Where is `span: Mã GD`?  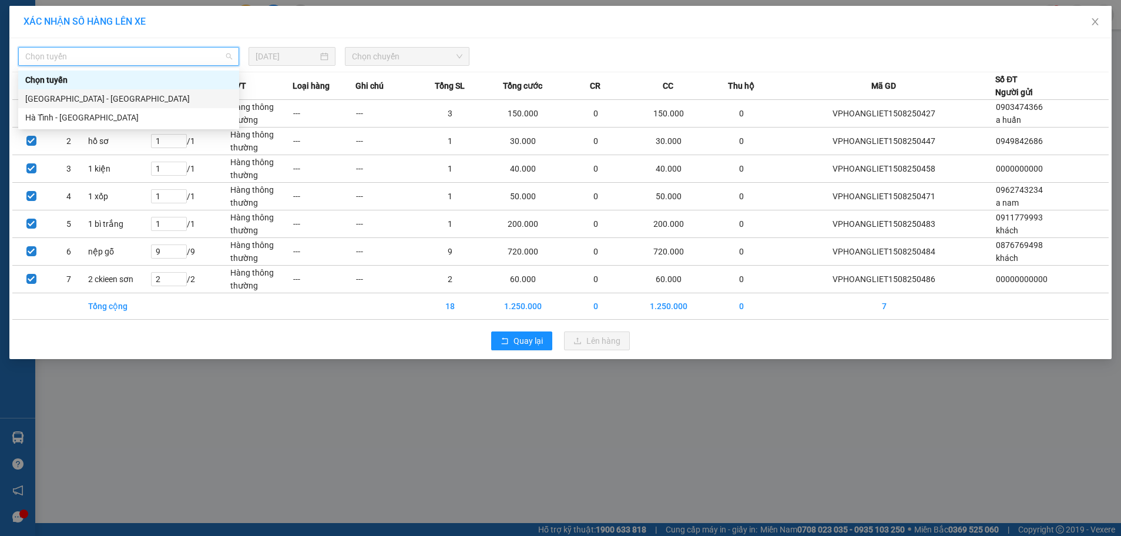
span: Mã GD is located at coordinates (883, 86).